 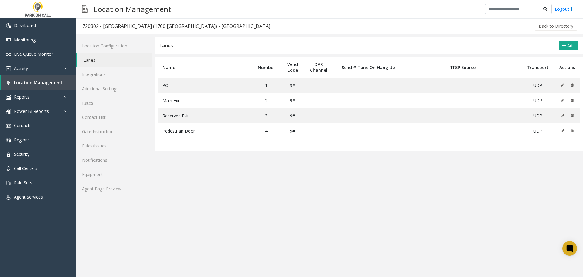 What do you see at coordinates (132, 9) in the screenshot?
I see `h3: Location Management` at bounding box center [132, 9].